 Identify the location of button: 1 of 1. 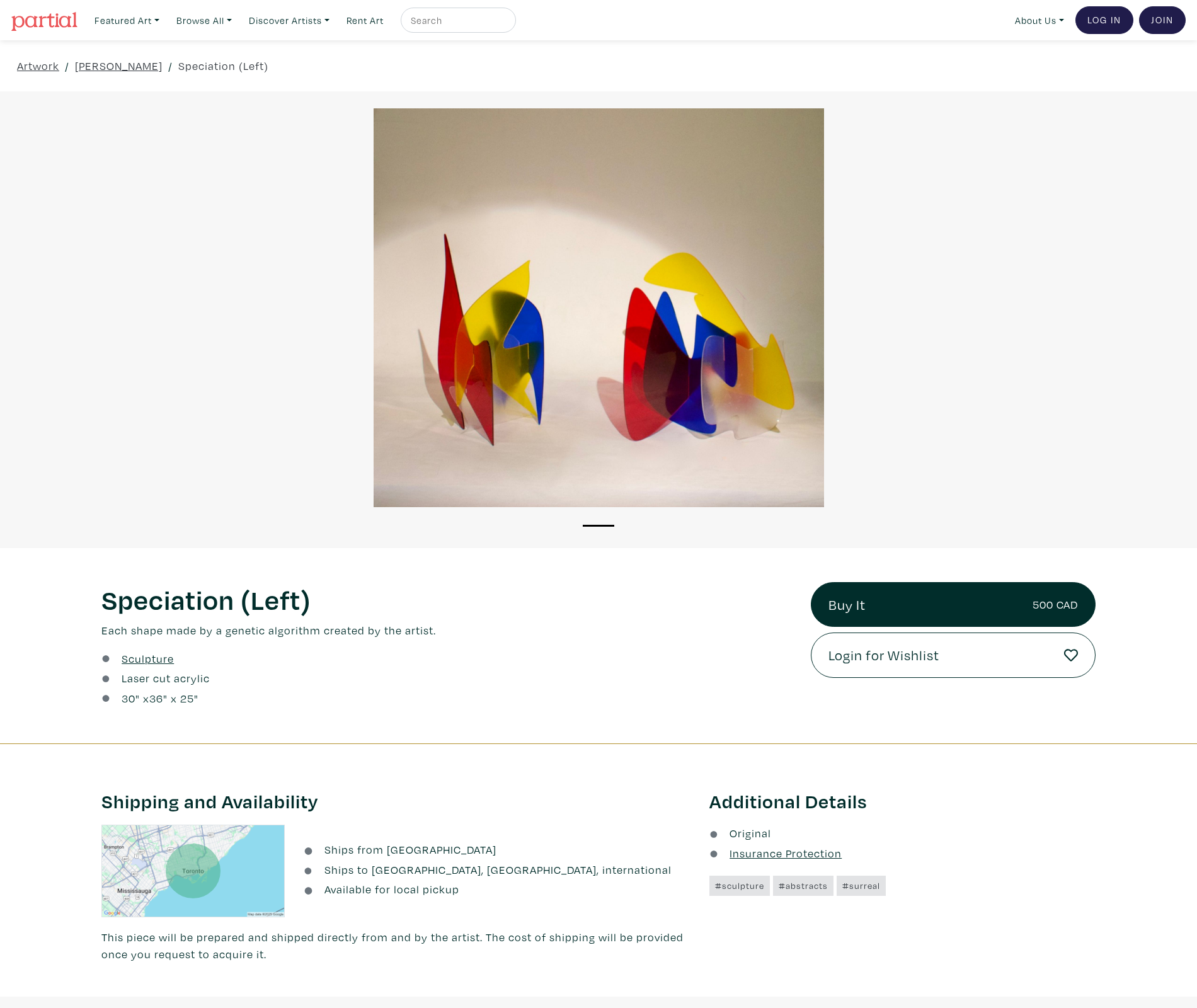
(598, 525).